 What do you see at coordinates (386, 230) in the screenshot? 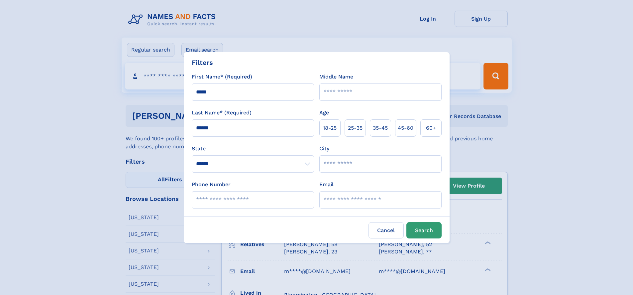
I see `label: Cancel` at bounding box center [386, 230].